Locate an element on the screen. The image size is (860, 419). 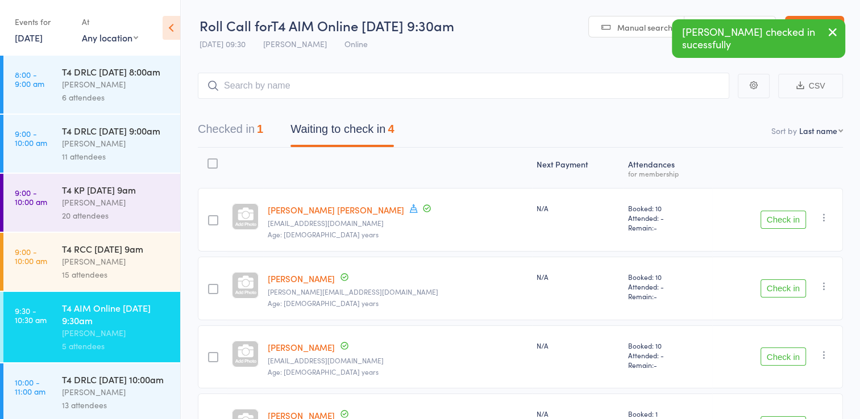
time: 9:30 - 10:30 am is located at coordinates (31, 315).